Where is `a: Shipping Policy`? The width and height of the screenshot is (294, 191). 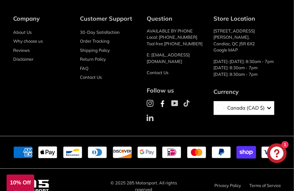
a: Shipping Policy is located at coordinates (95, 51).